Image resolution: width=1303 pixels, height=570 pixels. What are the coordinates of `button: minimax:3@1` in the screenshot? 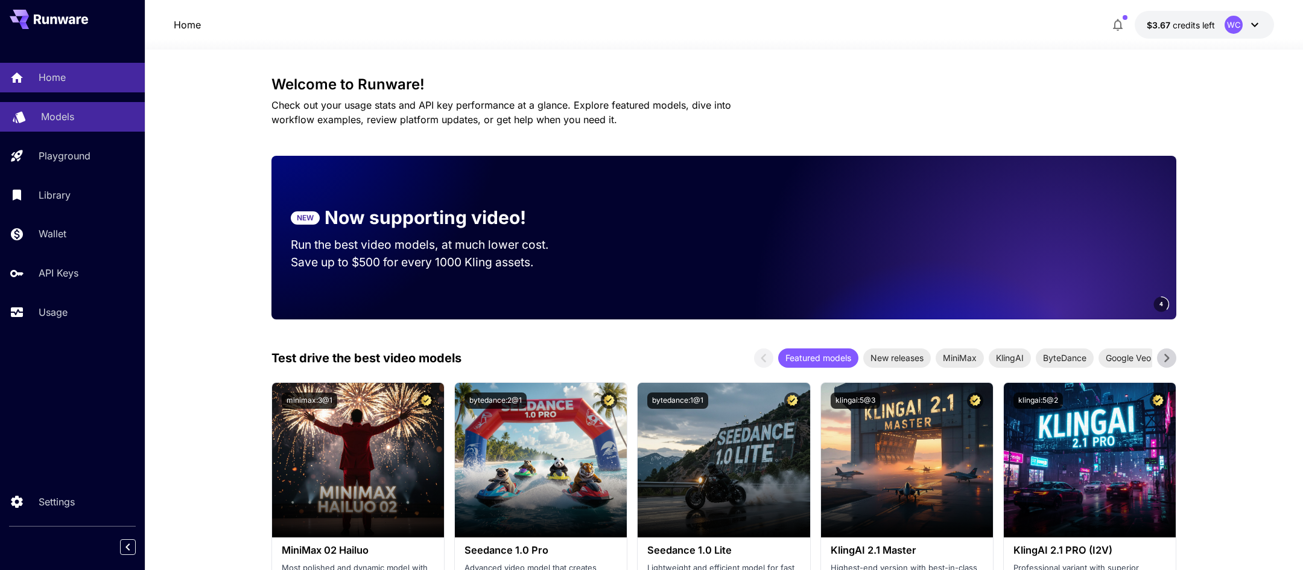 It's located at (310, 400).